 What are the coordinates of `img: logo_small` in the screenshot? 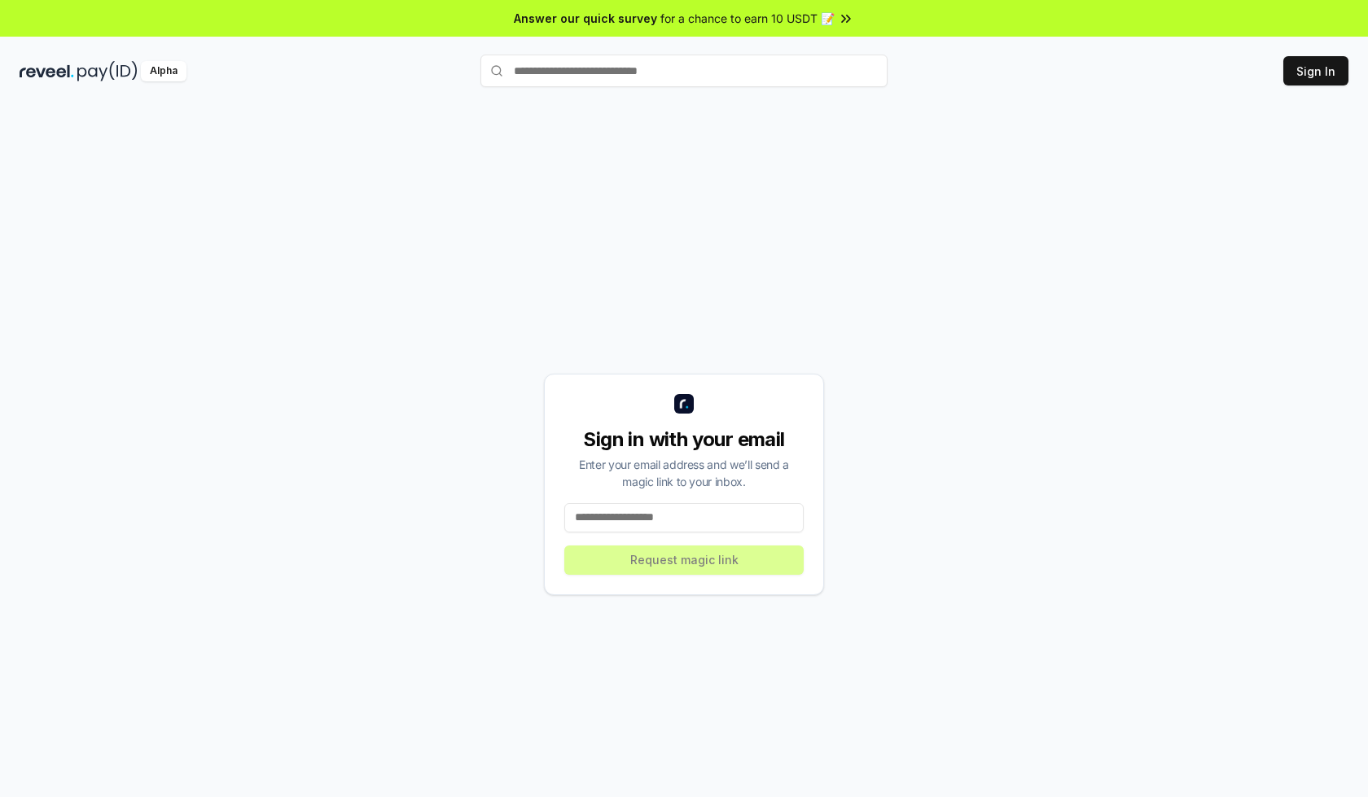 It's located at (684, 404).